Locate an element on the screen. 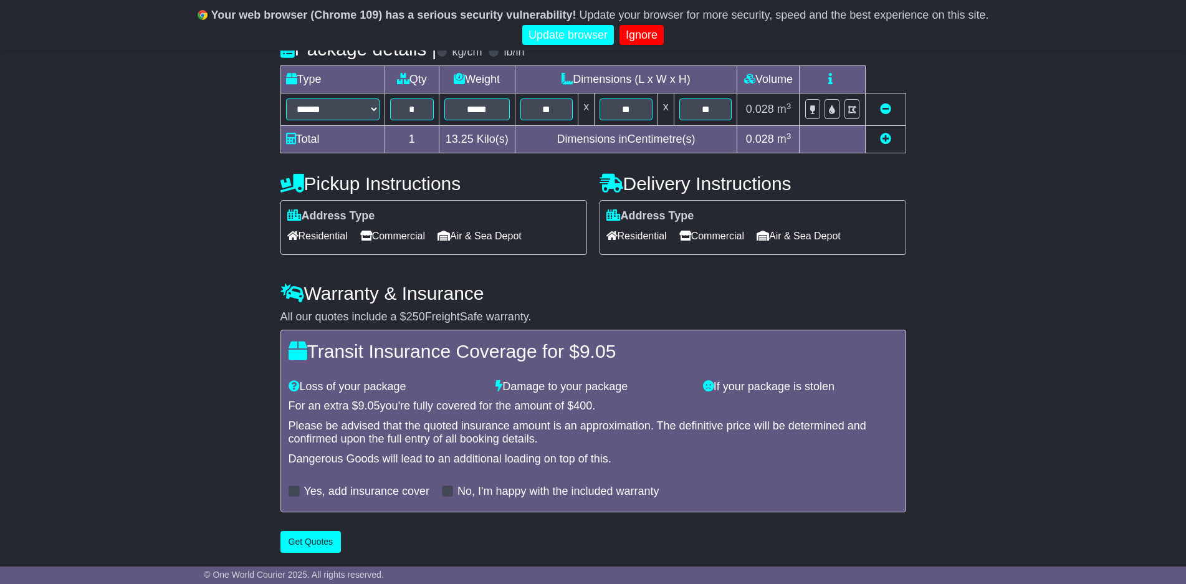 This screenshot has height=584, width=1186. span: 13.25 is located at coordinates (459, 139).